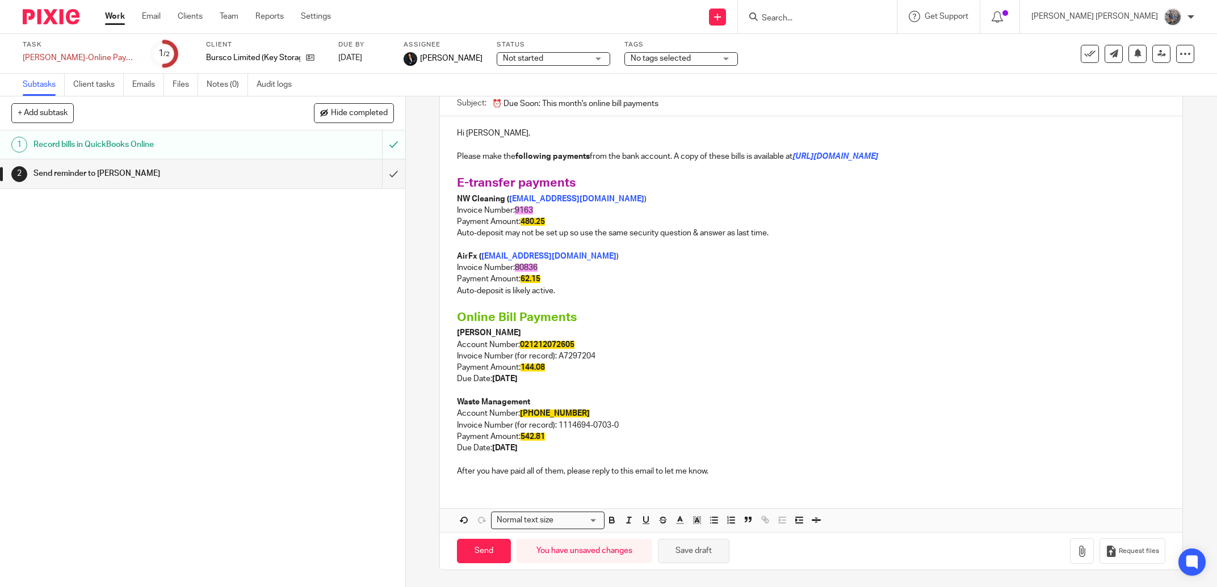 The width and height of the screenshot is (1217, 587). What do you see at coordinates (517, 317) in the screenshot?
I see `span: Online Bill Payments` at bounding box center [517, 317].